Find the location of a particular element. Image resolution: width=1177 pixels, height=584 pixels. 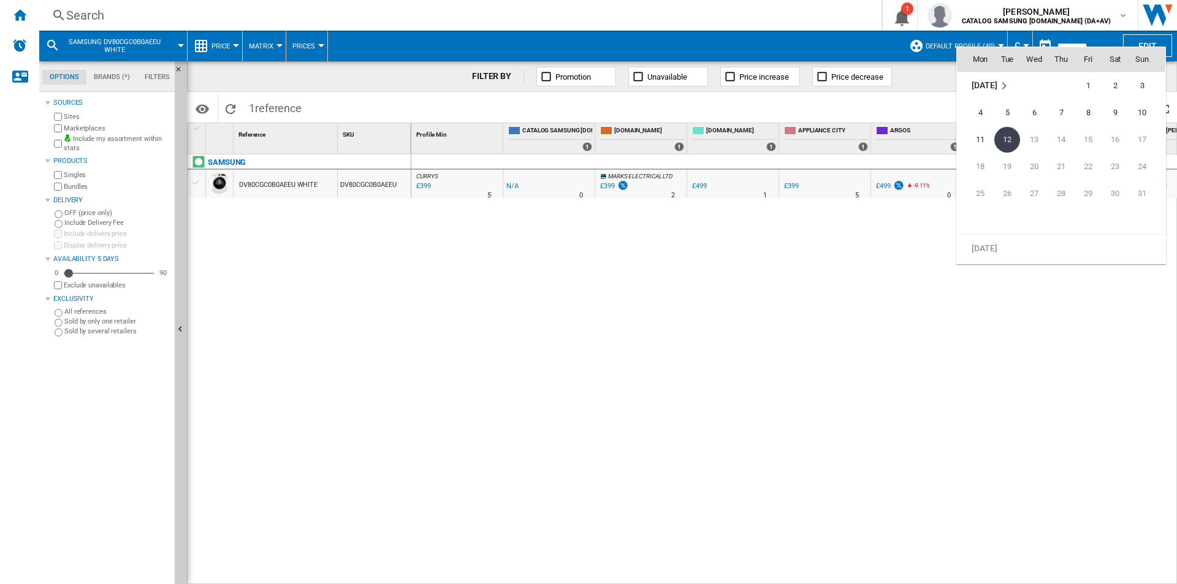

td: Tuesday August 5 2025 is located at coordinates (1007, 113).